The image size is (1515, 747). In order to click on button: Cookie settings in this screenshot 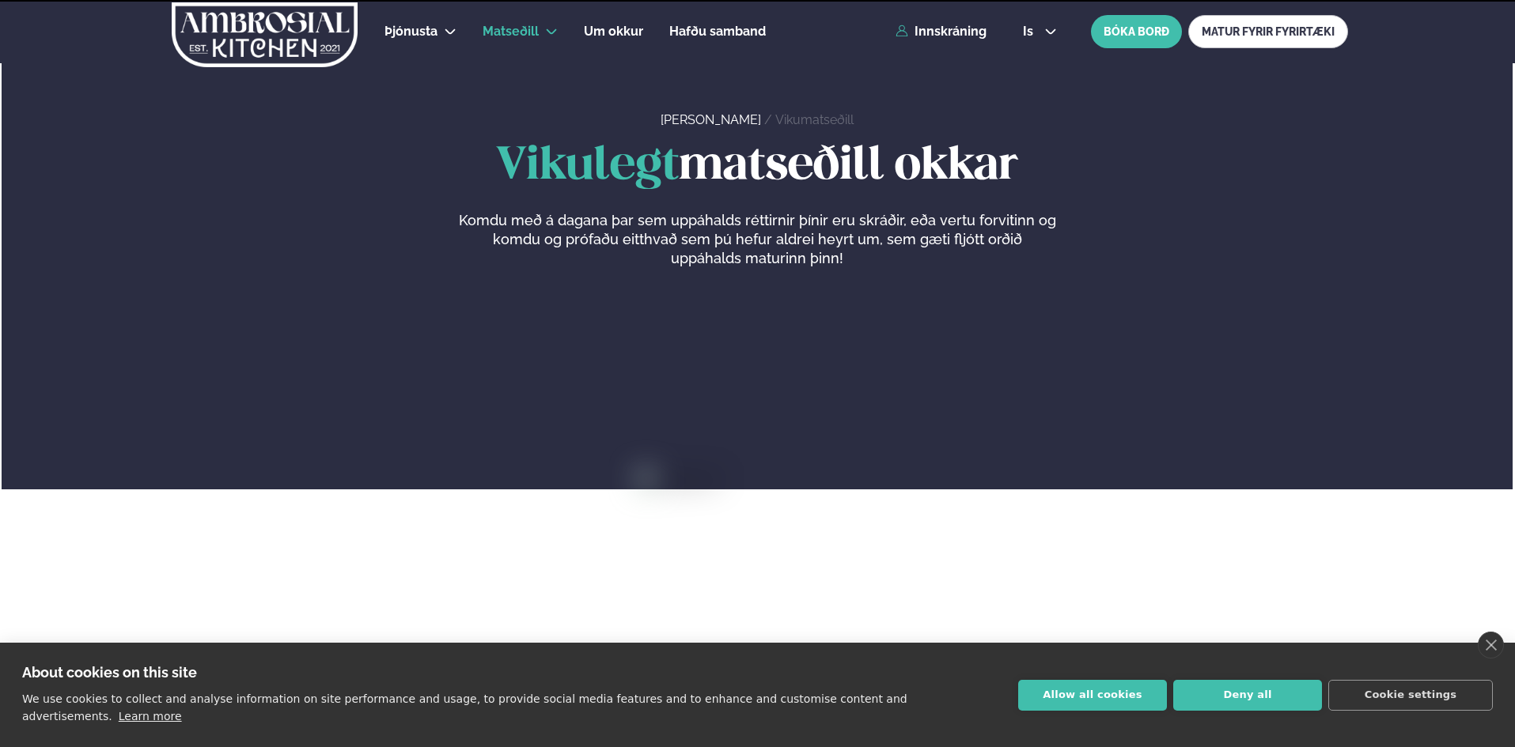, I will do `click(1410, 695)`.